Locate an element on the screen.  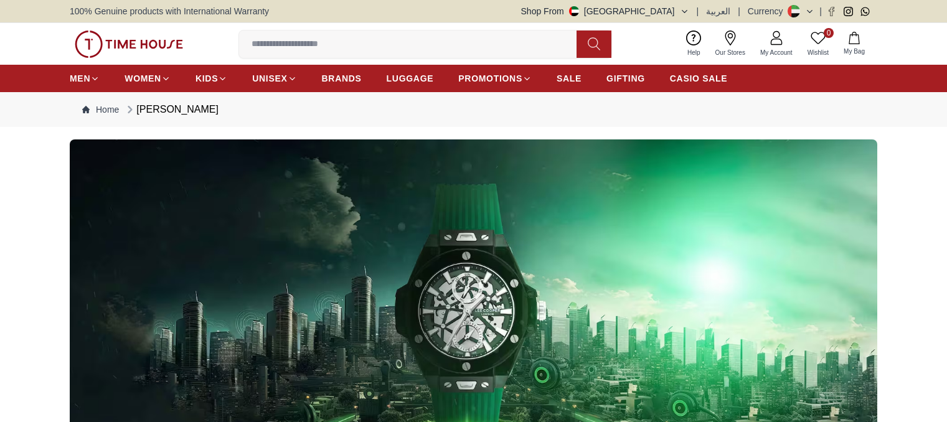
a: SALE is located at coordinates (569, 78).